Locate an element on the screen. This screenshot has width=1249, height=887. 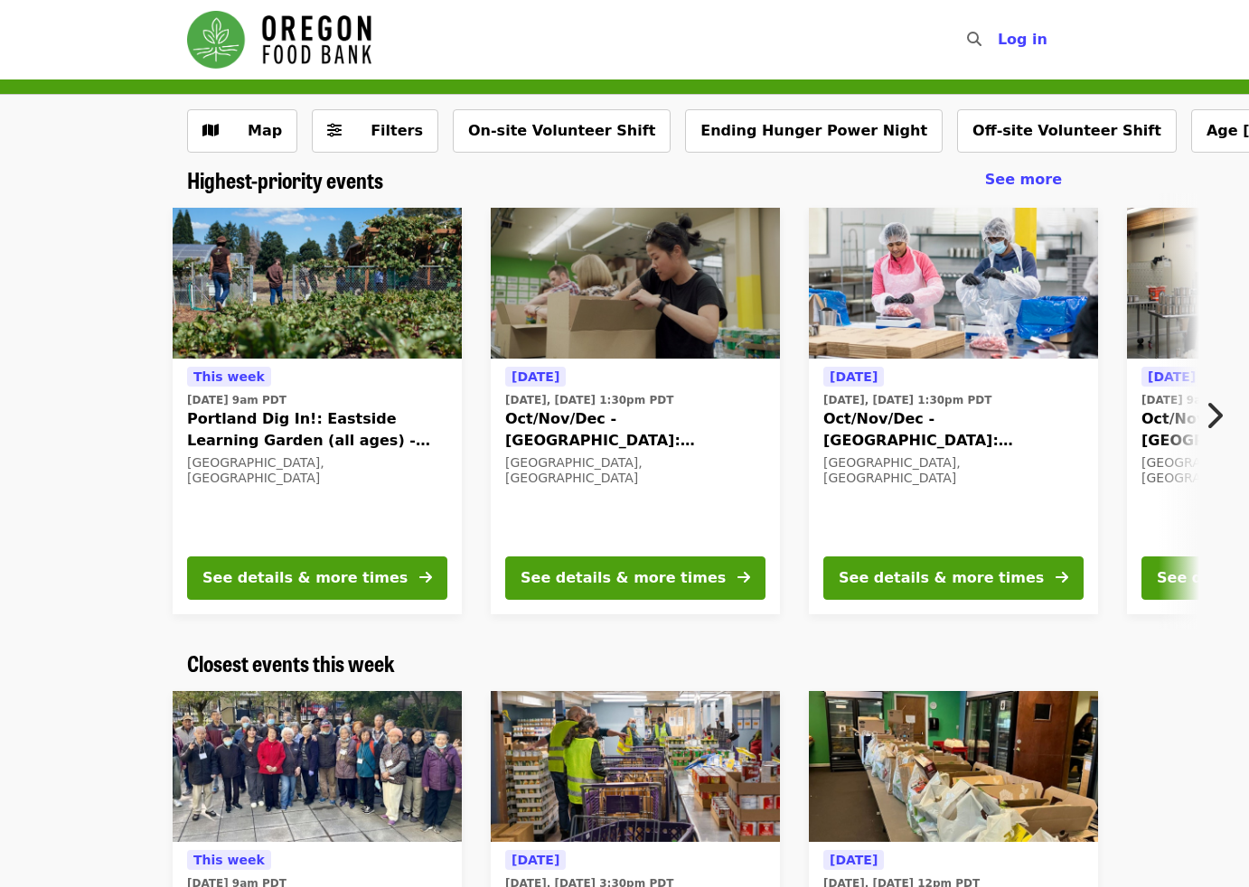
button: Show map view is located at coordinates (242, 131).